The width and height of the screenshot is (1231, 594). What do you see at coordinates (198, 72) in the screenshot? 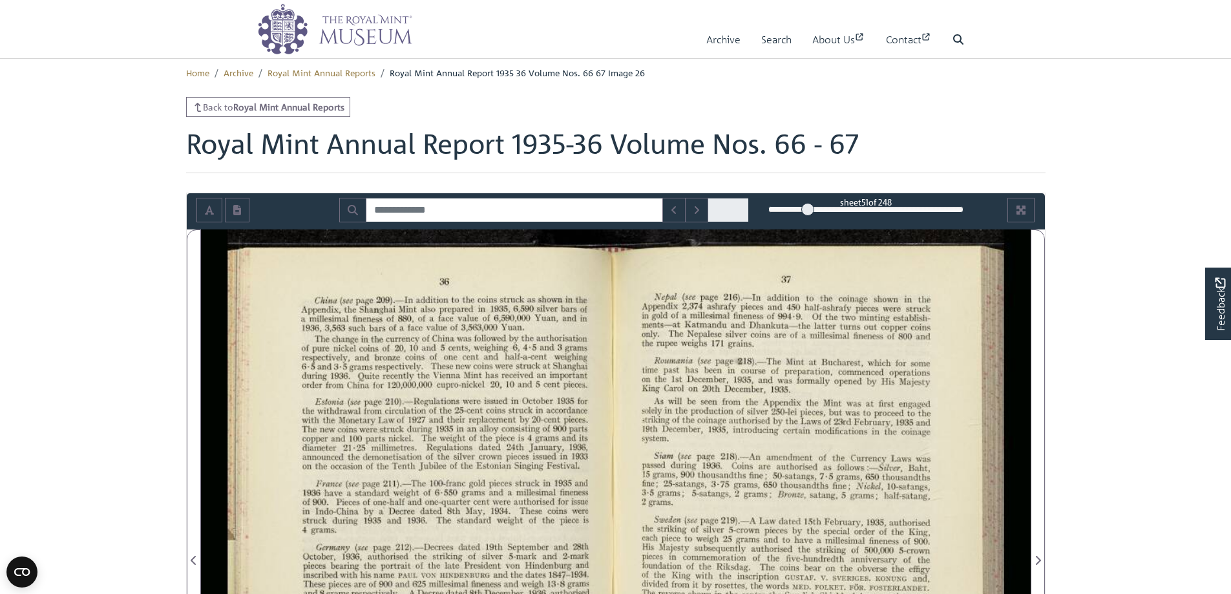
I see `a: Home` at bounding box center [198, 72].